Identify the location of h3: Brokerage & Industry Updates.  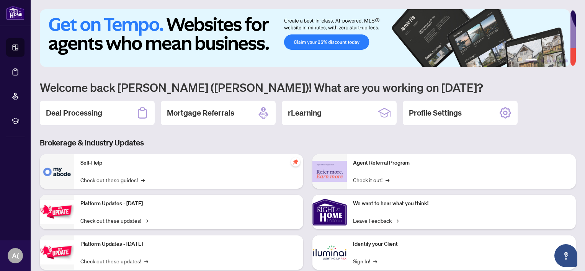
(308, 143).